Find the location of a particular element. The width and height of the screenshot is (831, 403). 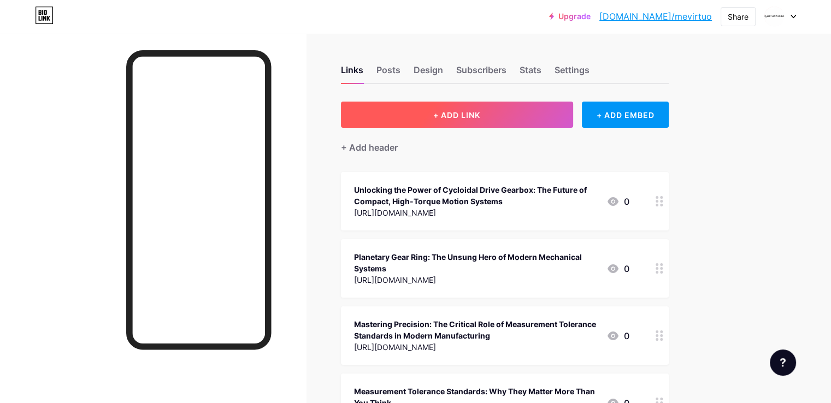

img: Me Virtuoso is located at coordinates (774, 16).